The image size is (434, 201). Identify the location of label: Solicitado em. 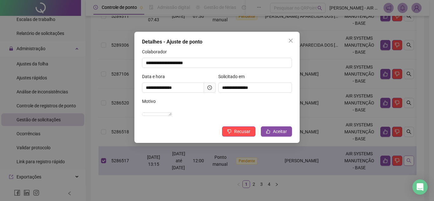
(234, 77).